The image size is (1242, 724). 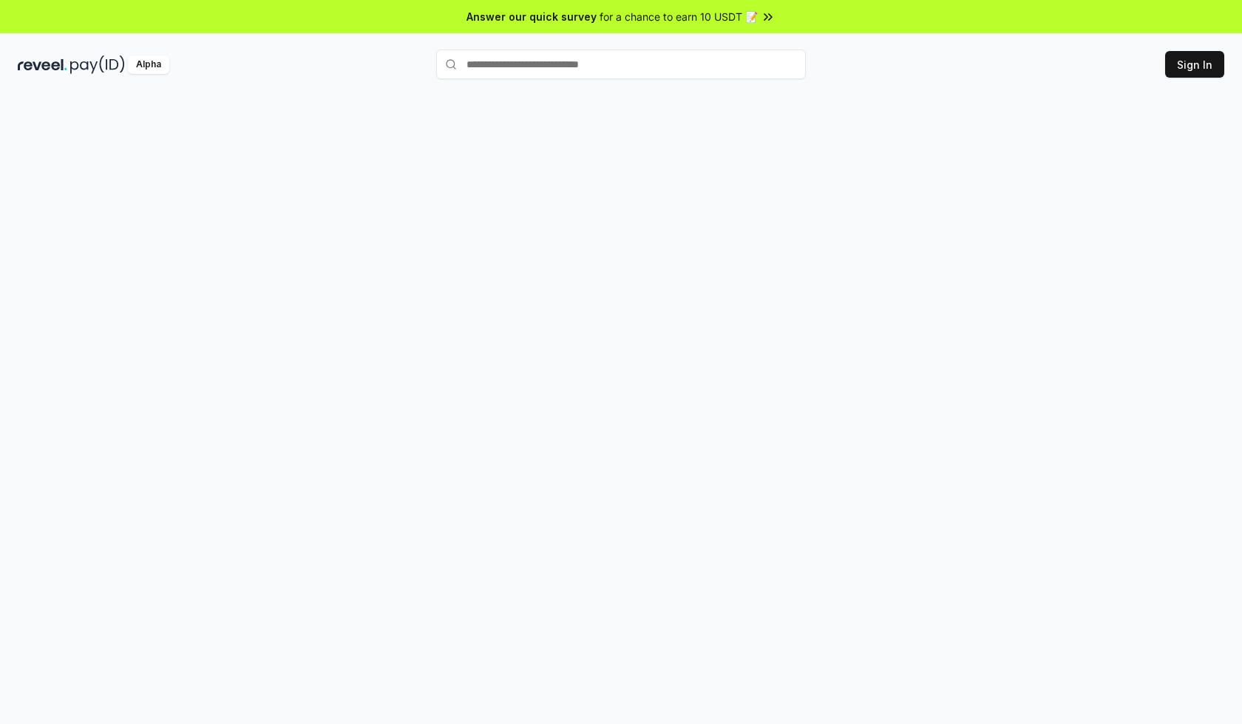 I want to click on div: Alpha, so click(x=149, y=64).